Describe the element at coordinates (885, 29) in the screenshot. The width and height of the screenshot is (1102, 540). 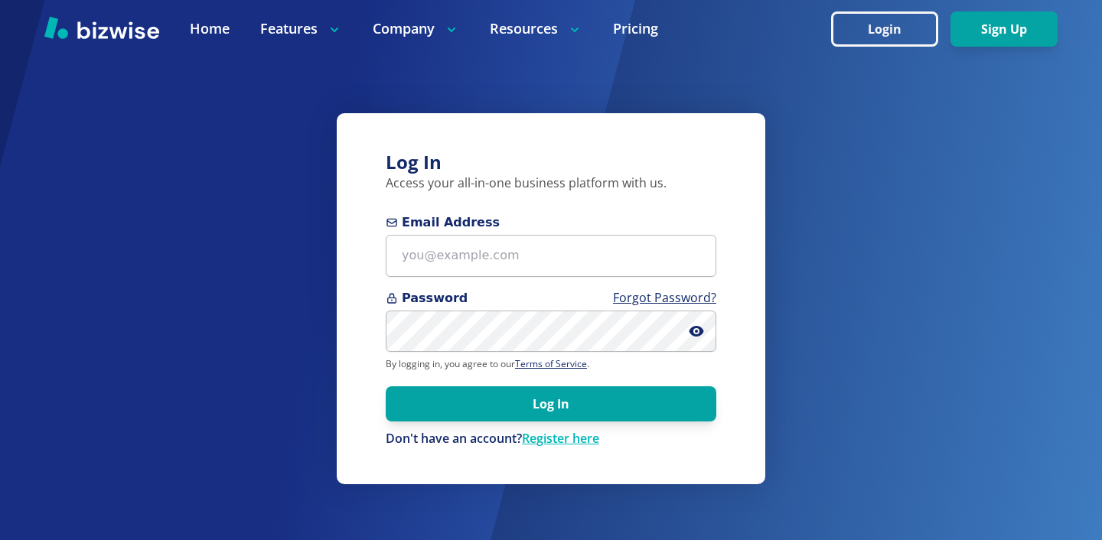
I see `button: Login` at that location.